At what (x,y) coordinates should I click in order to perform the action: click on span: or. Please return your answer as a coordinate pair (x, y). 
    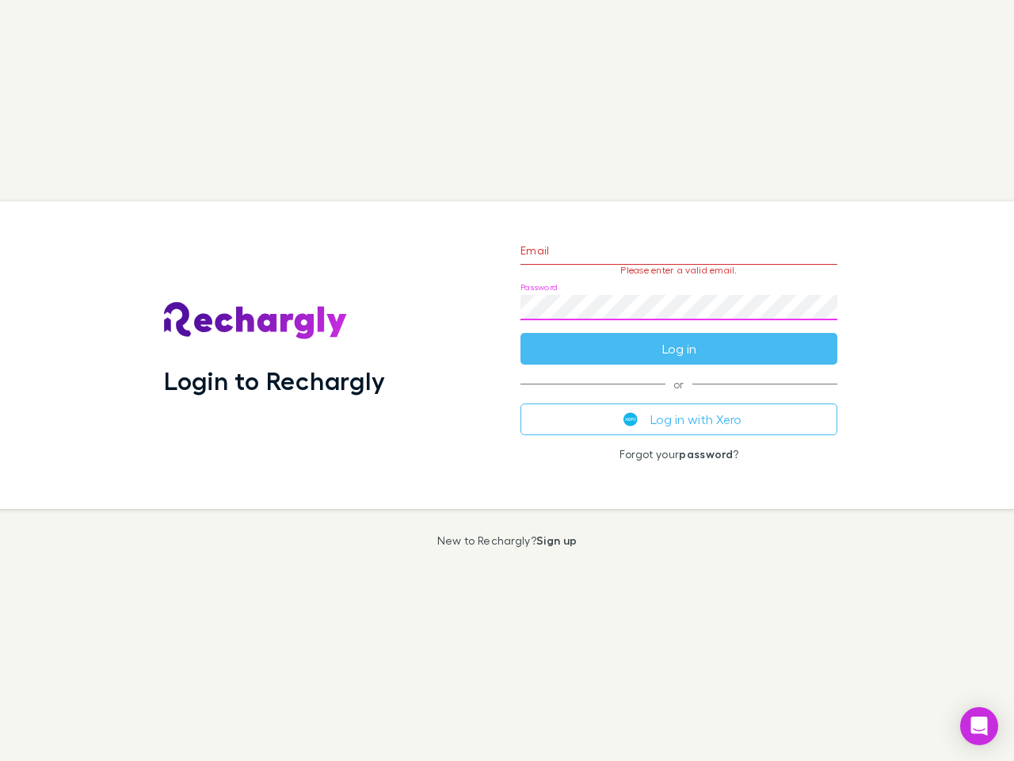
    Looking at the image, I should click on (679, 383).